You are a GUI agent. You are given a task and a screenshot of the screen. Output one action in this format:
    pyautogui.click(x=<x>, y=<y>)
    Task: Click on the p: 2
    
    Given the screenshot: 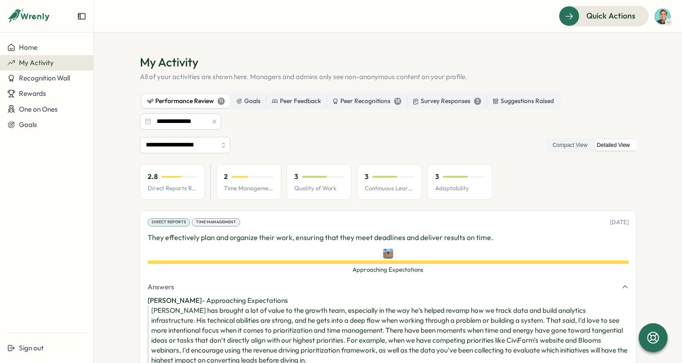 What is the action you would take?
    pyautogui.click(x=226, y=177)
    